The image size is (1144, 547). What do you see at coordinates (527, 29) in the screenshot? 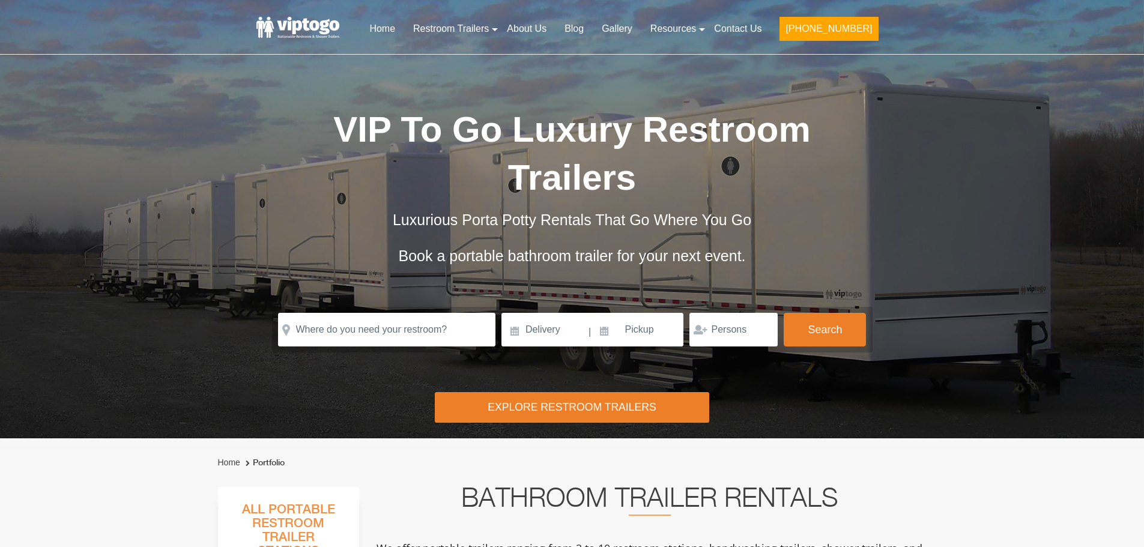
I see `a: About Us` at bounding box center [527, 29].